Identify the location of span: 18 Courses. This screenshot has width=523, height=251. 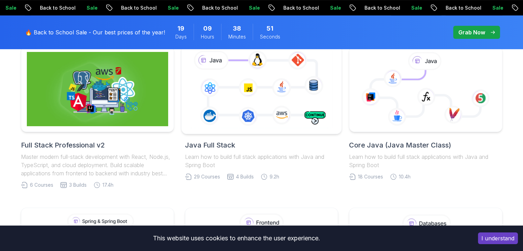
(370, 177).